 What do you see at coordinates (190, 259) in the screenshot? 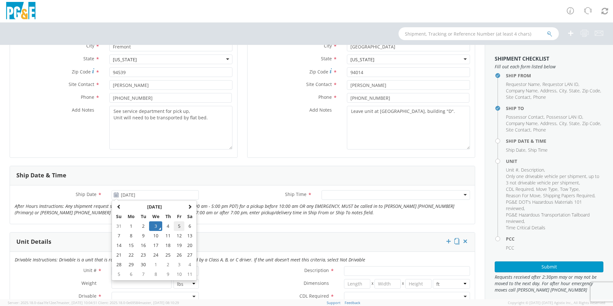
I see `i: Drivable Instructions: Drivable is a unit that is roadworthy and can be driven over the road by a...` at bounding box center [190, 259].